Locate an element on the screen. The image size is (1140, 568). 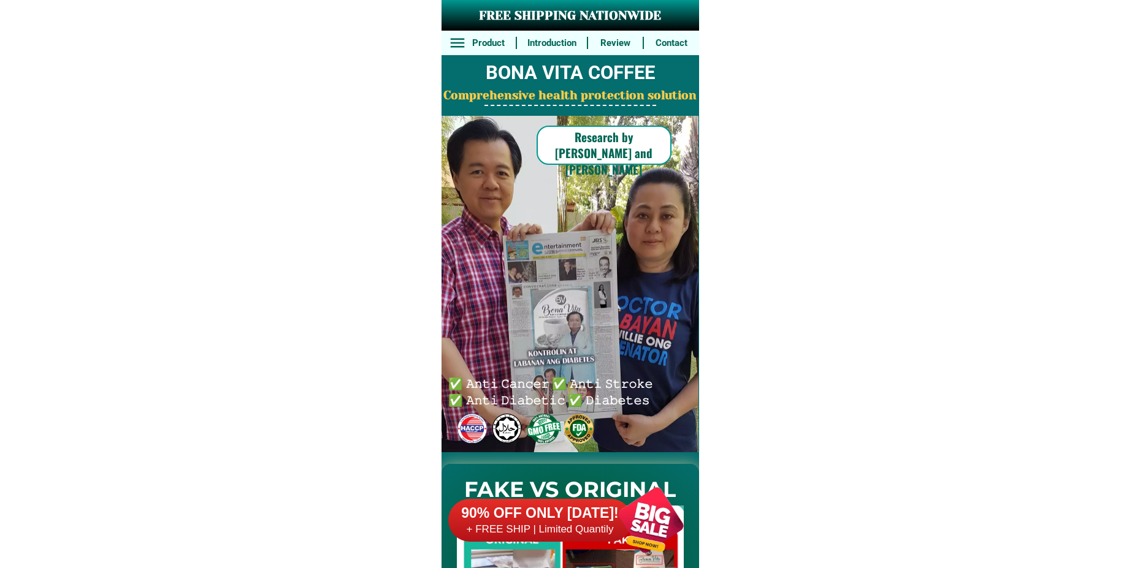
h2: BONA VITA COFFEE is located at coordinates (570, 73).